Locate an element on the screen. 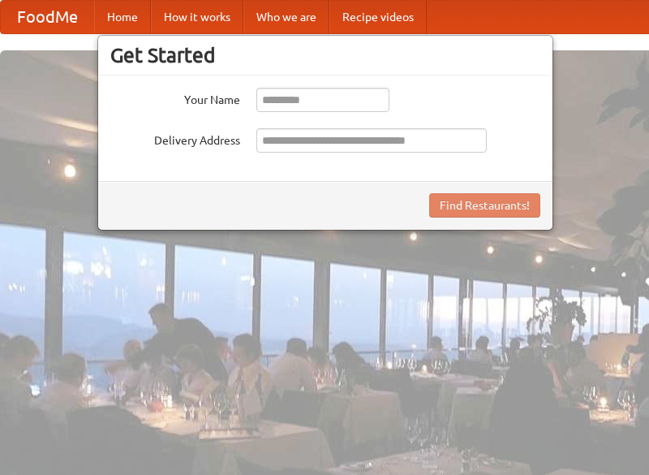  a: Recipe videos is located at coordinates (378, 17).